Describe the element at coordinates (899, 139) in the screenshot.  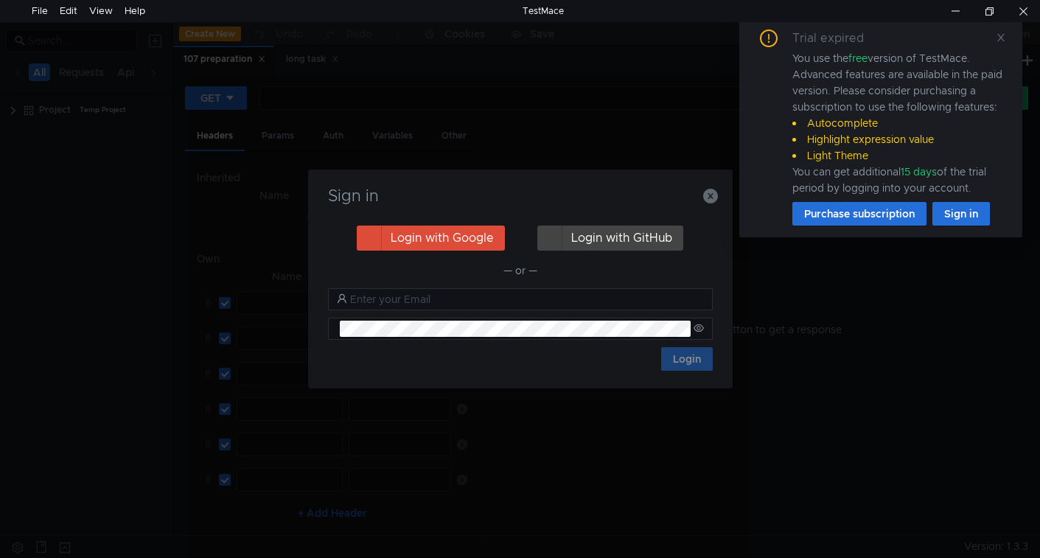
I see `li: Highlight expression value` at that location.